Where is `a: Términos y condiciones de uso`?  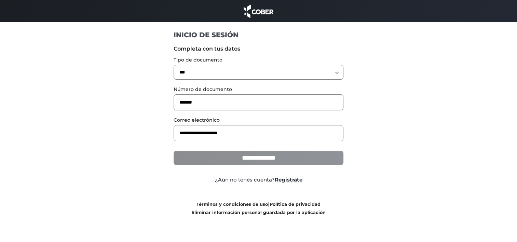
a: Términos y condiciones de uso is located at coordinates (232, 204).